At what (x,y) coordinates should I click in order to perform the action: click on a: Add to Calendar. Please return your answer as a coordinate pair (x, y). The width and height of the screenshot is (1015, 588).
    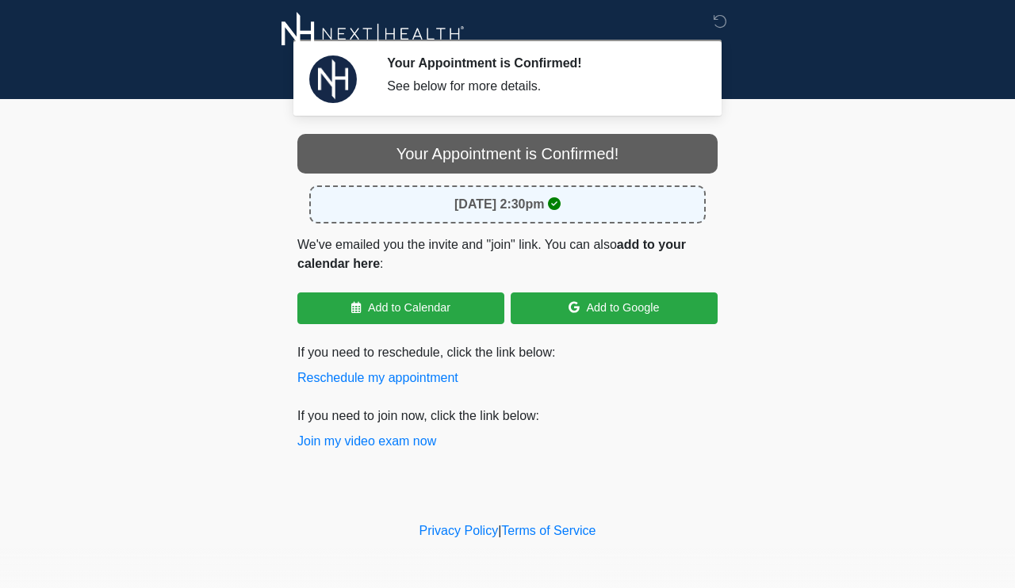
    Looking at the image, I should click on (400, 308).